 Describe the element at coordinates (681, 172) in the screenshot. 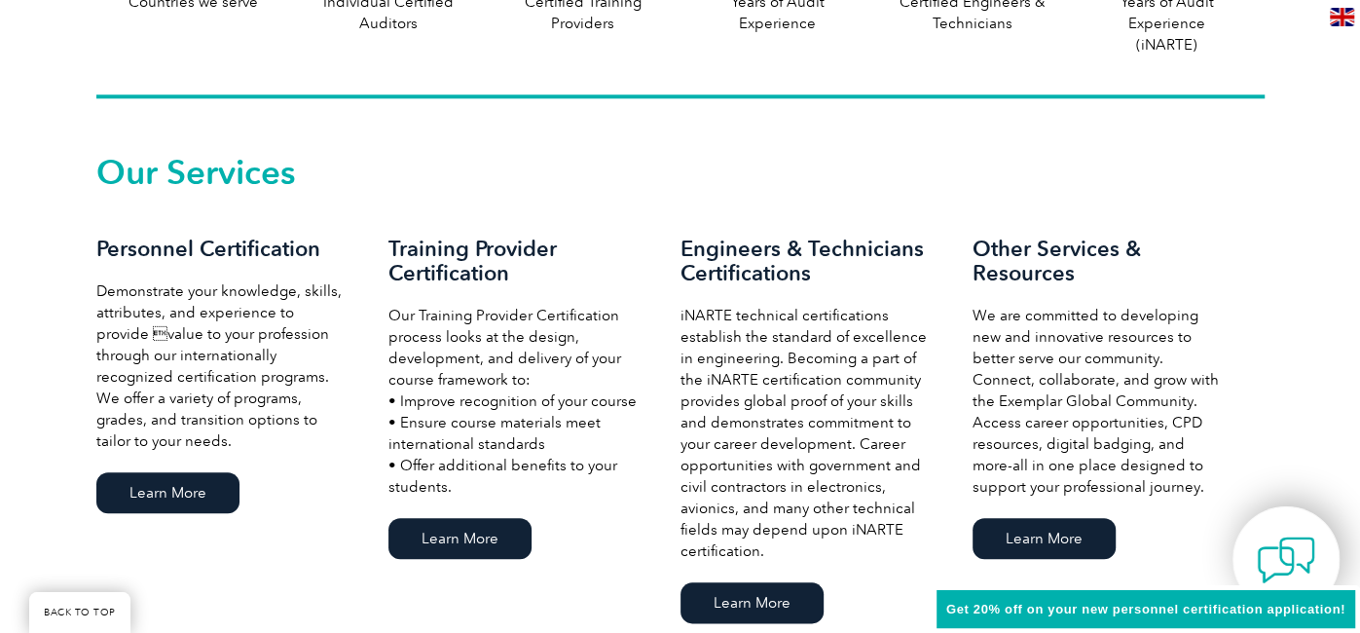

I see `h2: Our Services` at that location.